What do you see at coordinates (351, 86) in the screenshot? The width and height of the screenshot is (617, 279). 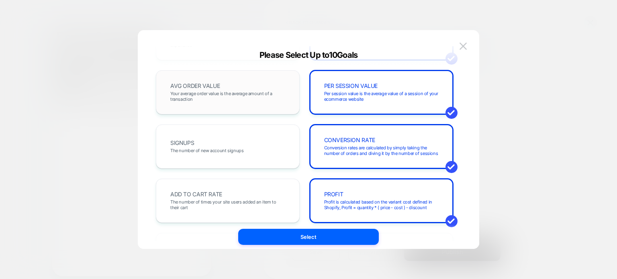 I see `span: PER SESSION VALUE` at bounding box center [351, 86].